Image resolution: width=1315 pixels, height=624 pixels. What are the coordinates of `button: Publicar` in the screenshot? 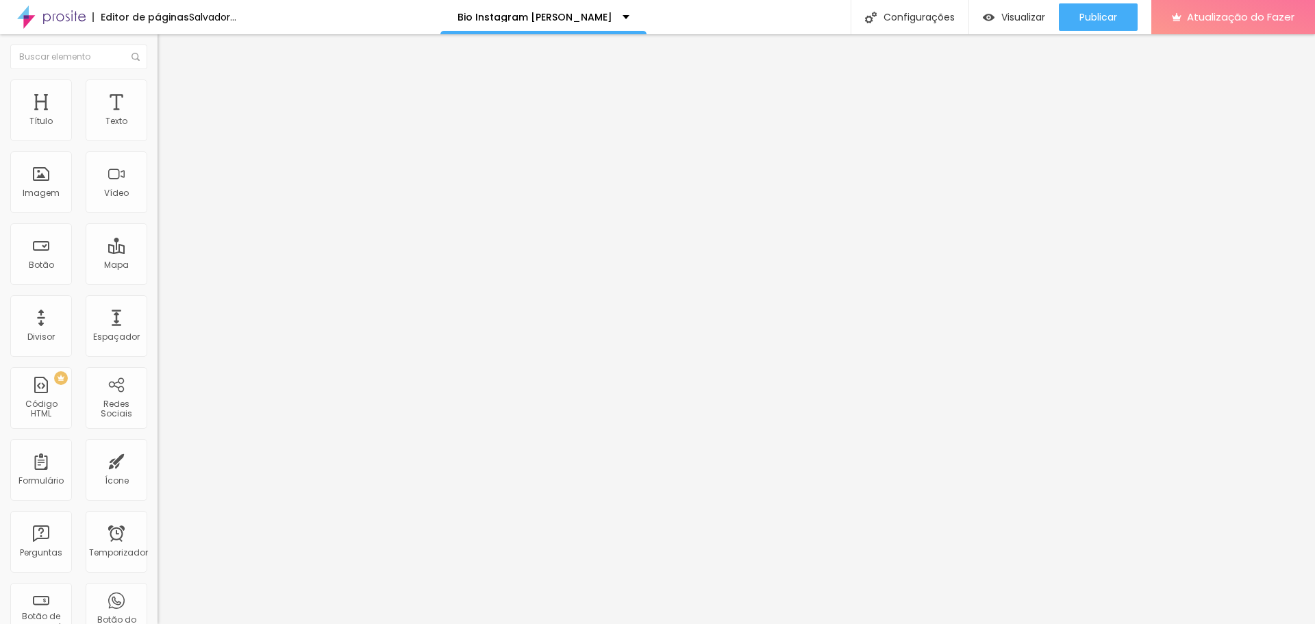 It's located at (1098, 17).